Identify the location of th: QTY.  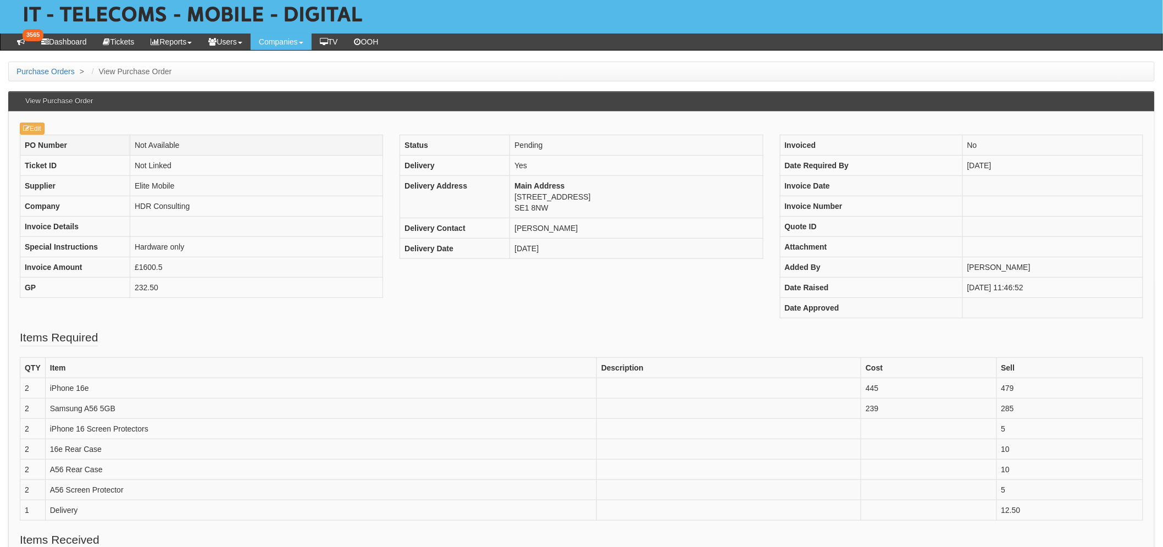
(33, 368).